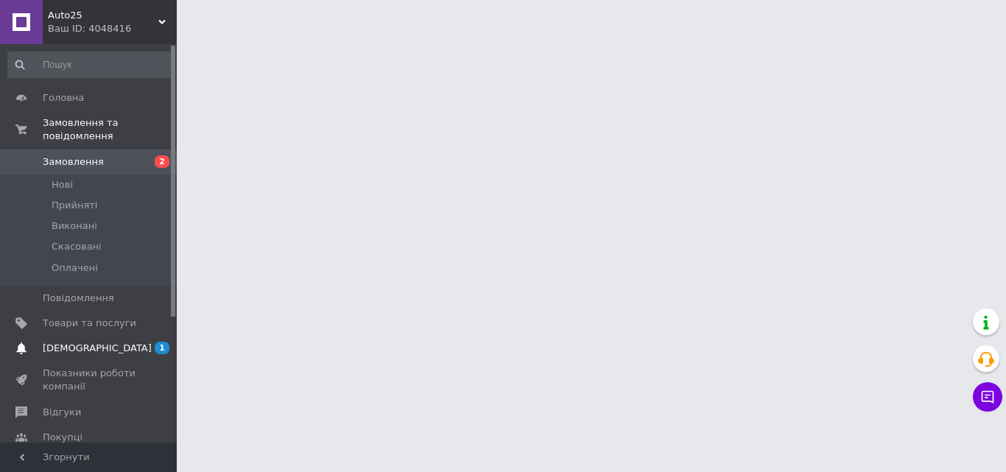  I want to click on span: Головна, so click(63, 98).